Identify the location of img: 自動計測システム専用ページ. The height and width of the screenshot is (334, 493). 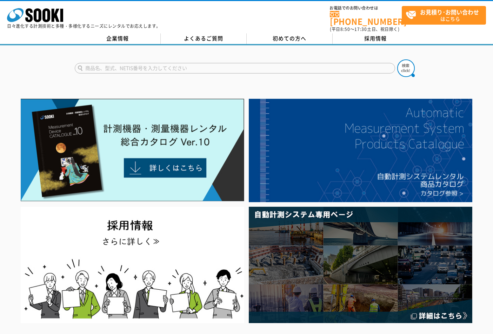
(361, 264).